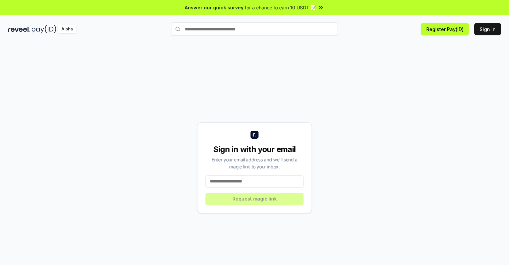 This screenshot has width=509, height=265. Describe the element at coordinates (214, 7) in the screenshot. I see `span: Answer our quick survey` at that location.